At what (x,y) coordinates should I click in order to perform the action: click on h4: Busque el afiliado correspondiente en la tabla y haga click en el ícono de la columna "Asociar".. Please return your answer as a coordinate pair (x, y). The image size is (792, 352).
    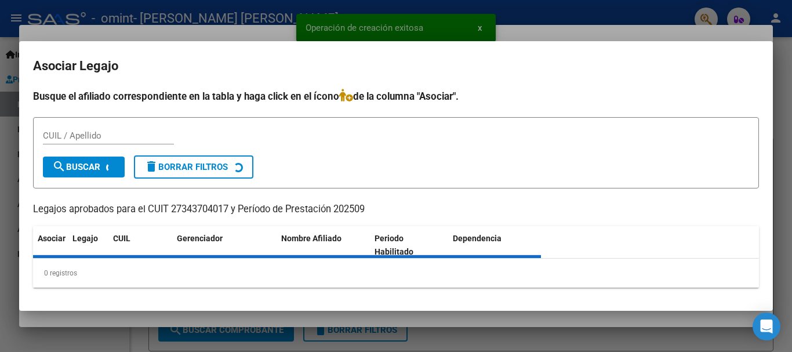
    Looking at the image, I should click on (396, 96).